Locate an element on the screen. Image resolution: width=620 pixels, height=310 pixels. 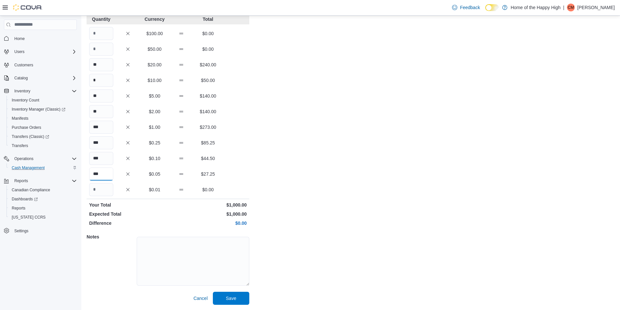
p: $20.00 is located at coordinates (155, 65).